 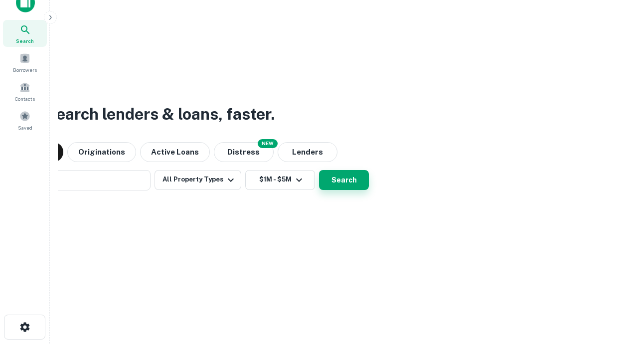 What do you see at coordinates (25, 120) in the screenshot?
I see `div: Saved` at bounding box center [25, 120].